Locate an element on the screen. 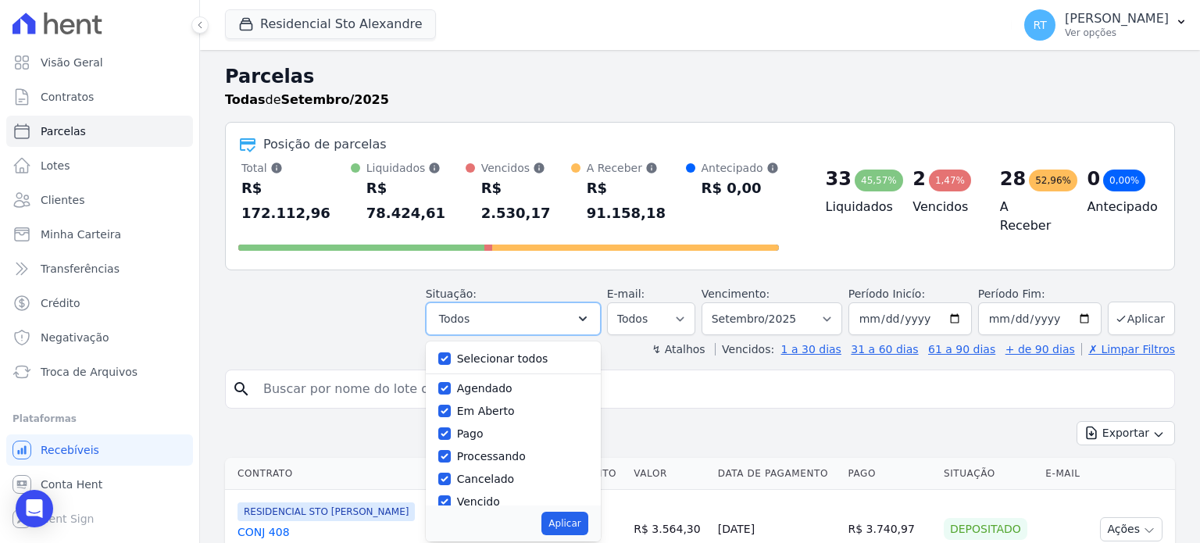 This screenshot has width=1200, height=543. p: Ver opções is located at coordinates (1117, 33).